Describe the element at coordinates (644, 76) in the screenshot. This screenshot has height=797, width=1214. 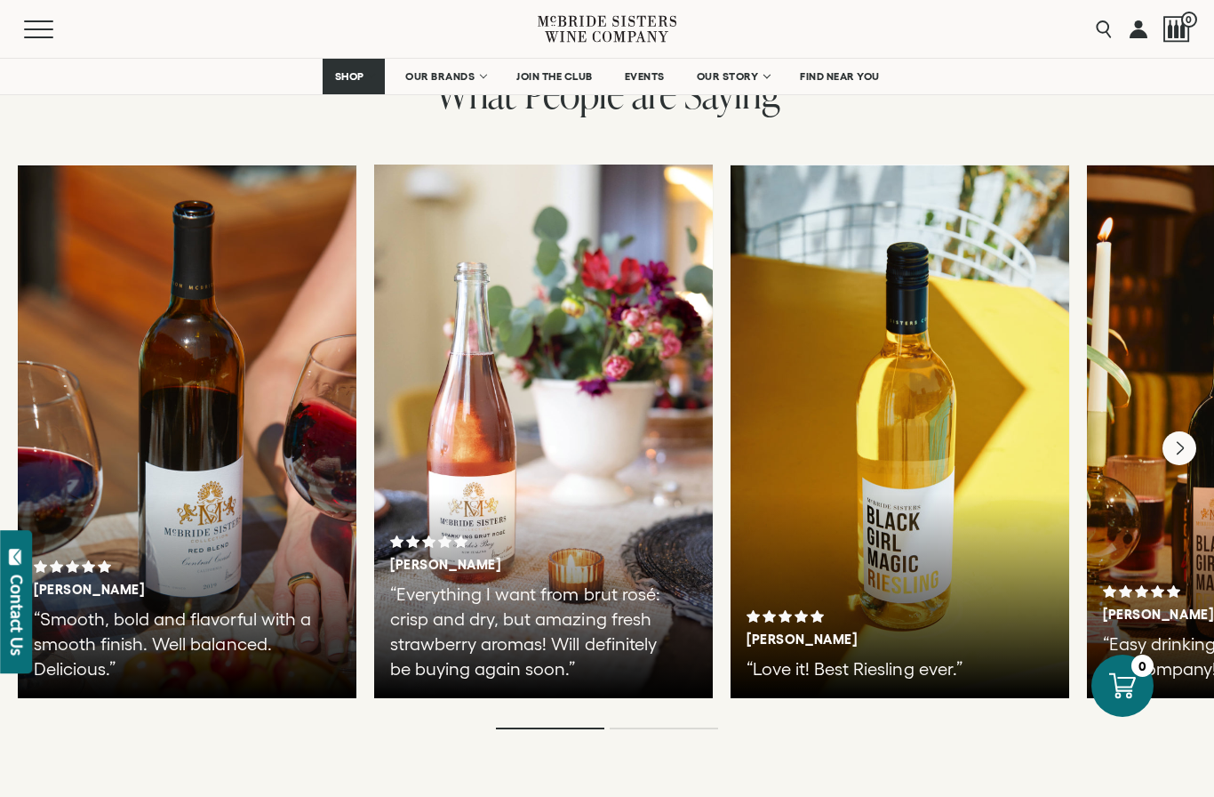
I see `a: EVENTS` at that location.